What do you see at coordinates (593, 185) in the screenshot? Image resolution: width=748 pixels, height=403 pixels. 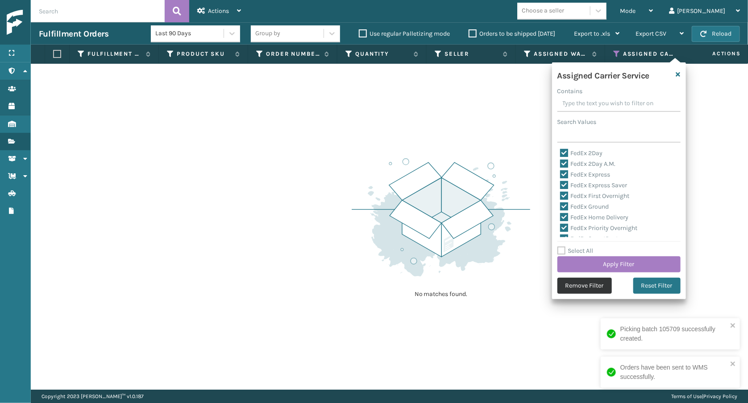 I see `label: FedEx Express Saver` at bounding box center [593, 185].